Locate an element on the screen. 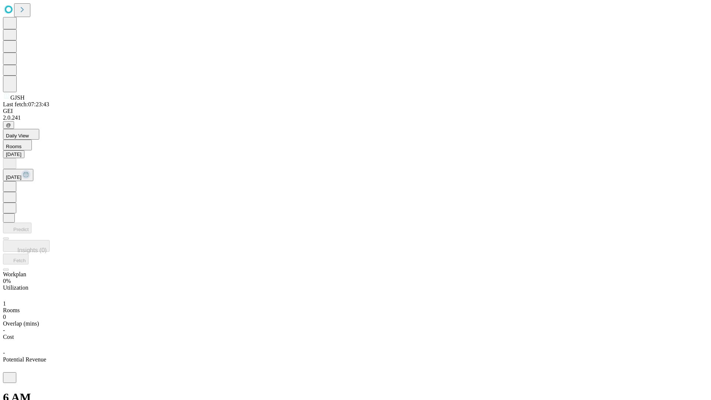 The image size is (711, 400). button: Daily View is located at coordinates (21, 134).